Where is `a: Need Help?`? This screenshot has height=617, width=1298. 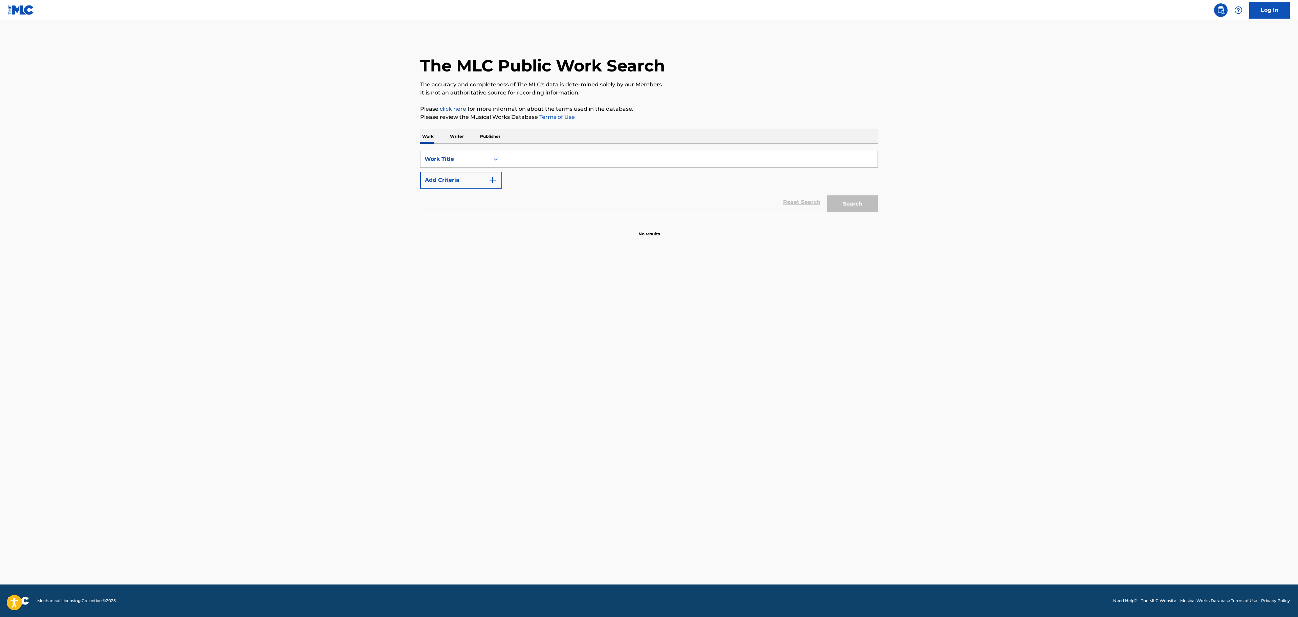
a: Need Help? is located at coordinates (1125, 601).